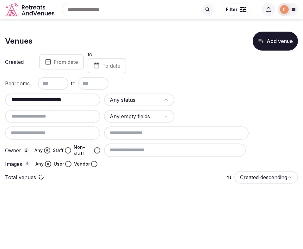  Describe the element at coordinates (18, 164) in the screenshot. I see `label: Images` at that location.